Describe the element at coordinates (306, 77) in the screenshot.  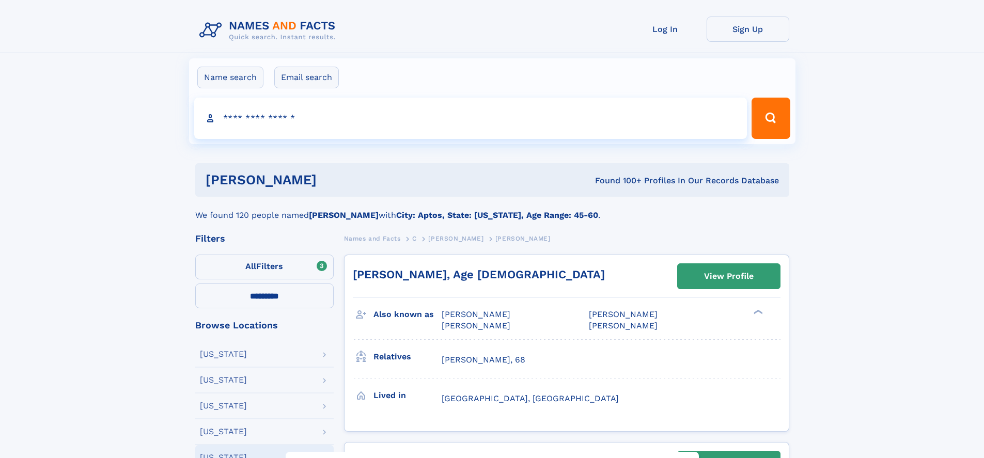
I see `label: Email search` at that location.